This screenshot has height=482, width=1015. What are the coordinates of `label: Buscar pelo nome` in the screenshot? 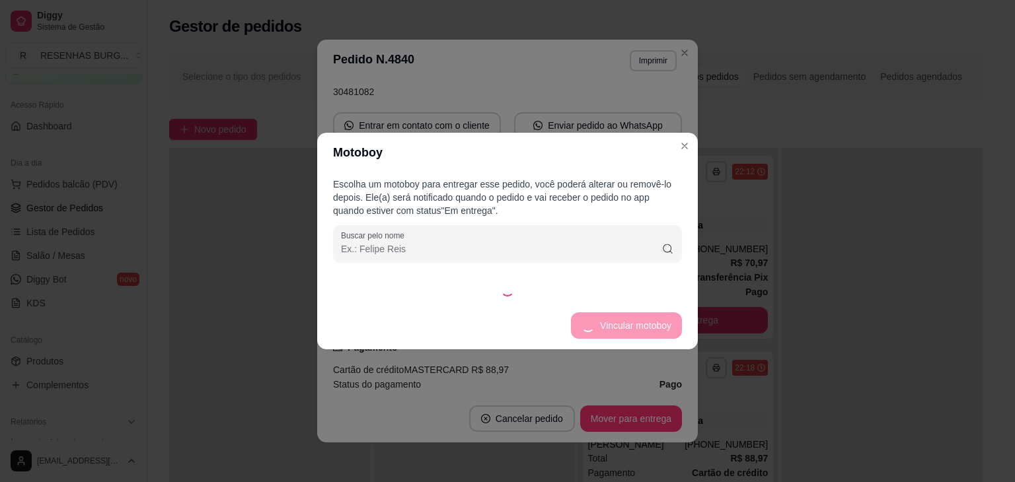 It's located at (375, 235).